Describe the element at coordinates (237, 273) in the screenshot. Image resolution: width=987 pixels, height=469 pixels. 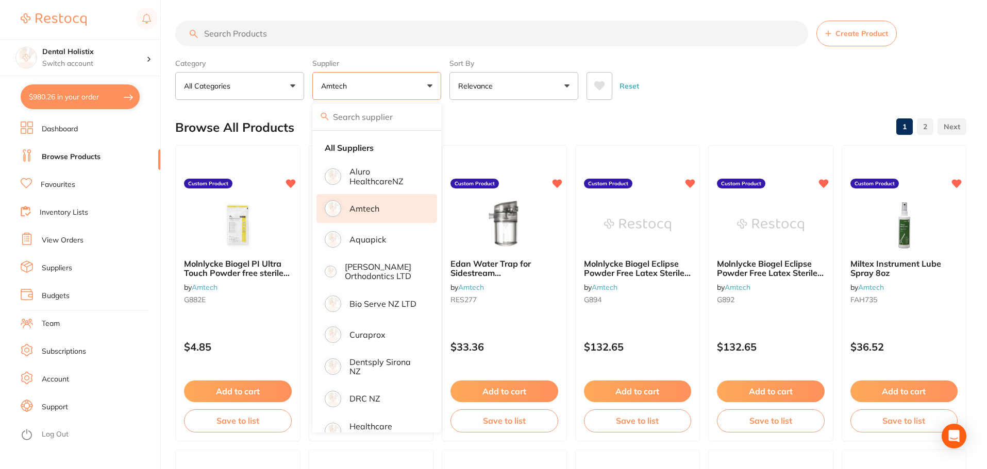
I see `span: Molnlycke Biogel PI Ultra Touch Powder free sterile gloves size 6.5` at that location.